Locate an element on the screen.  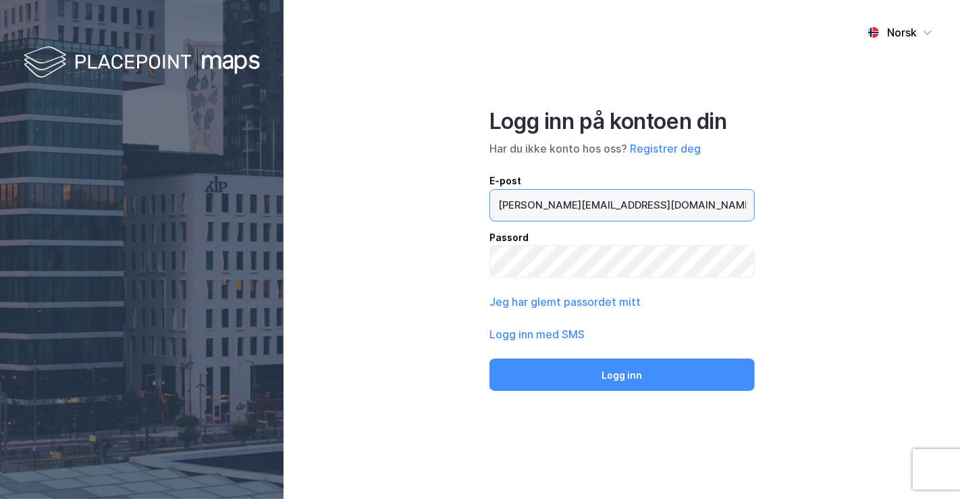
button: Jeg har glemt passordet mitt is located at coordinates (565, 302).